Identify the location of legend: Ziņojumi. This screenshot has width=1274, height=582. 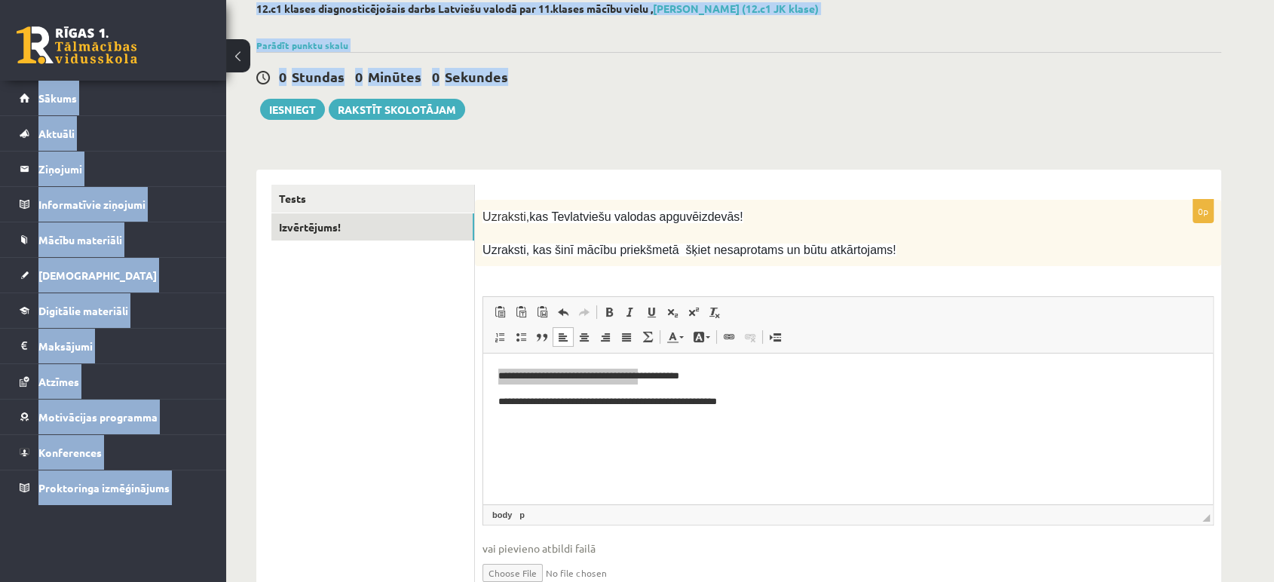
(123, 169).